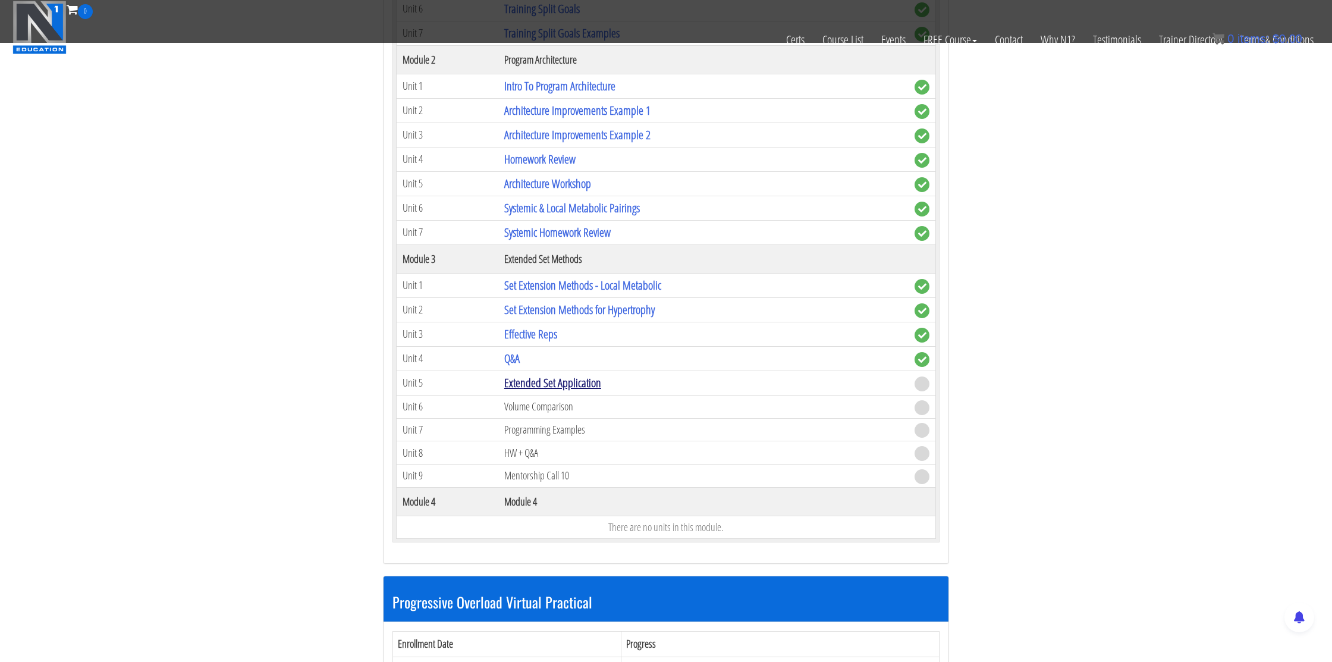 The width and height of the screenshot is (1332, 662). What do you see at coordinates (447, 259) in the screenshot?
I see `th: Module 3` at bounding box center [447, 259].